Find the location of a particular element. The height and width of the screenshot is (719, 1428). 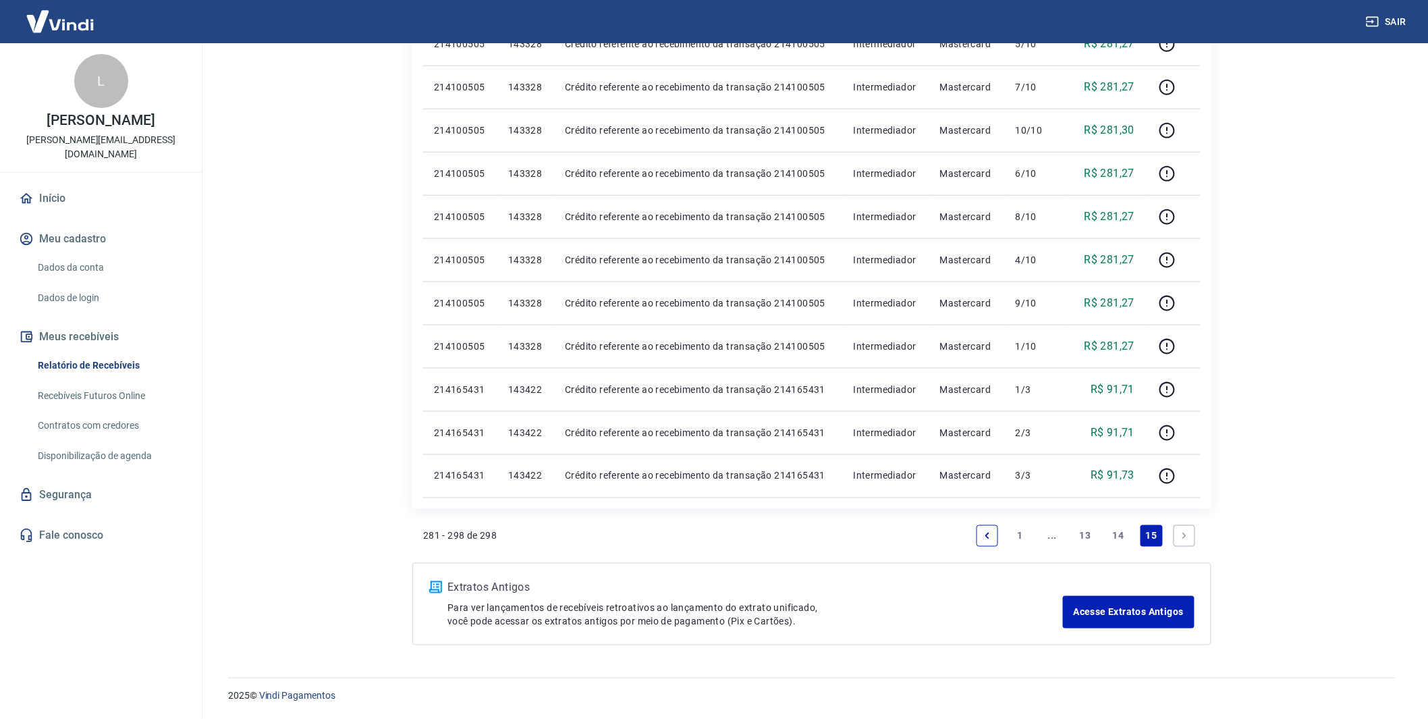

a: Recebíveis Futuros Online is located at coordinates (109, 395).